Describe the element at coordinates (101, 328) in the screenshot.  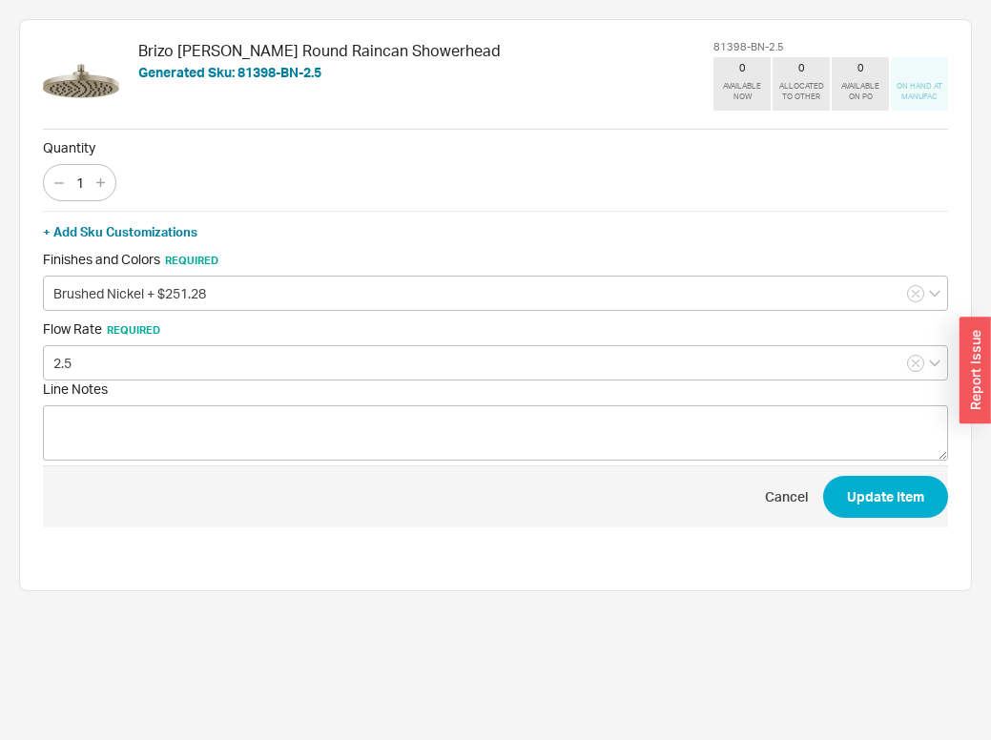
I see `span: Flow Rate` at that location.